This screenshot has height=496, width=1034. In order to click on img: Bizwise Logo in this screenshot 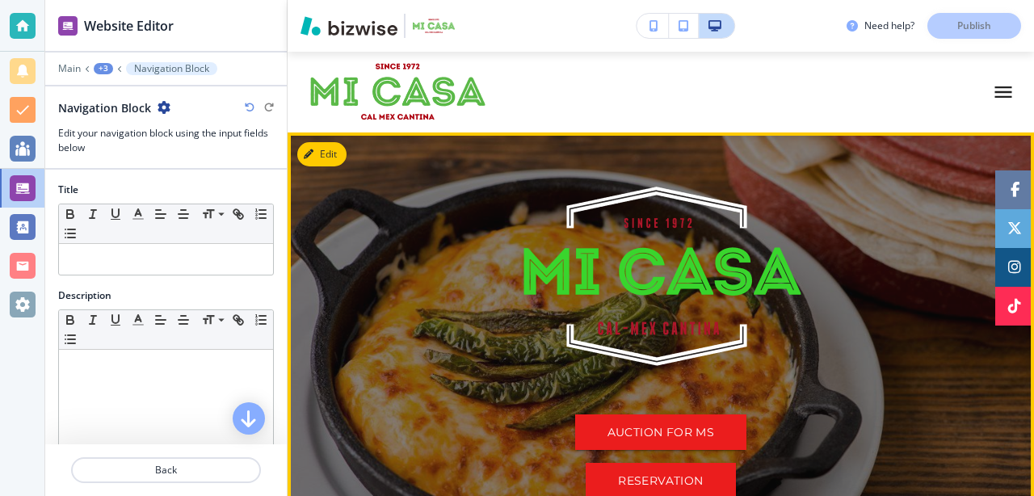, I will do `click(349, 26)`.